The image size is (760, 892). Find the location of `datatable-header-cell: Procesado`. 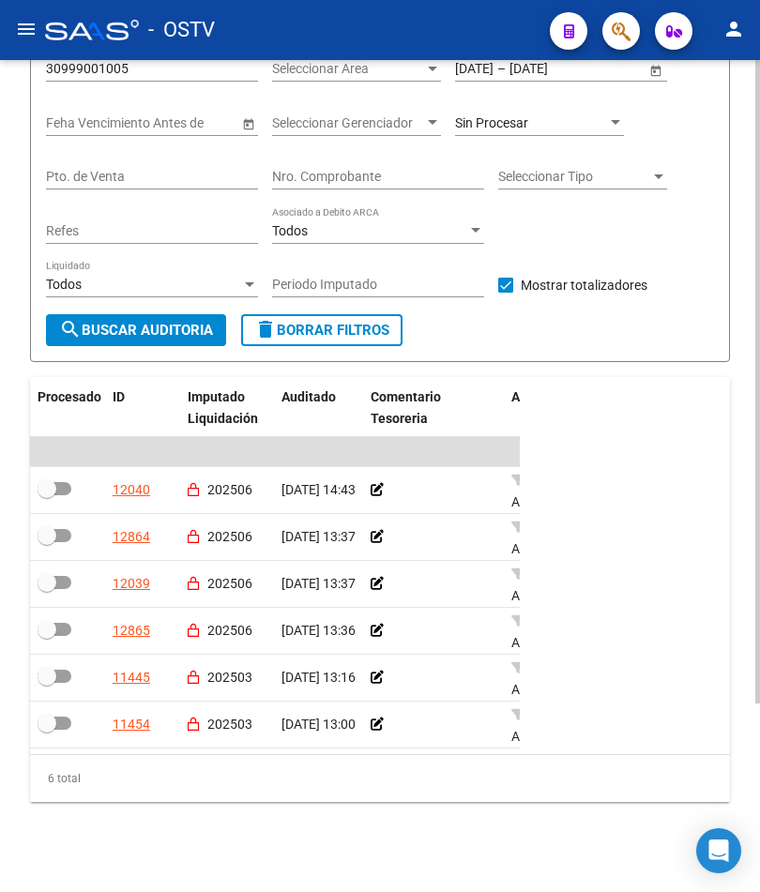

datatable-header-cell: Procesado is located at coordinates (68, 408).